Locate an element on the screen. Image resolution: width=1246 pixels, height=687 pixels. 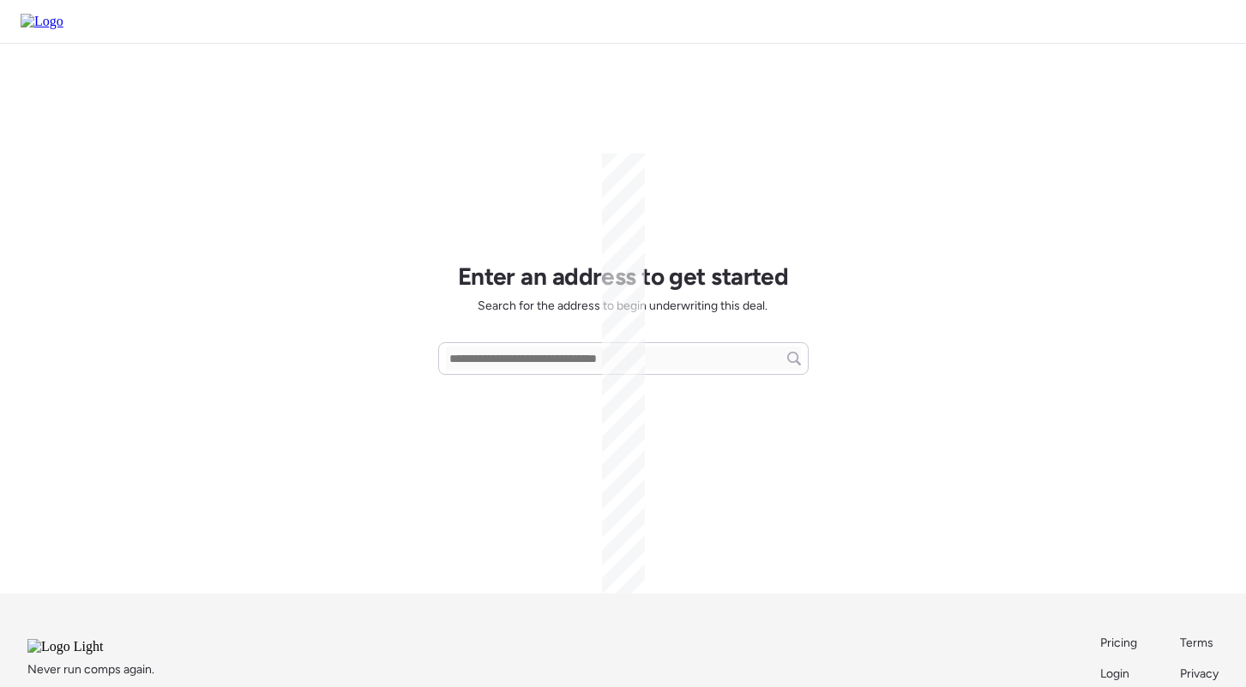
span: Terms is located at coordinates (1197, 643).